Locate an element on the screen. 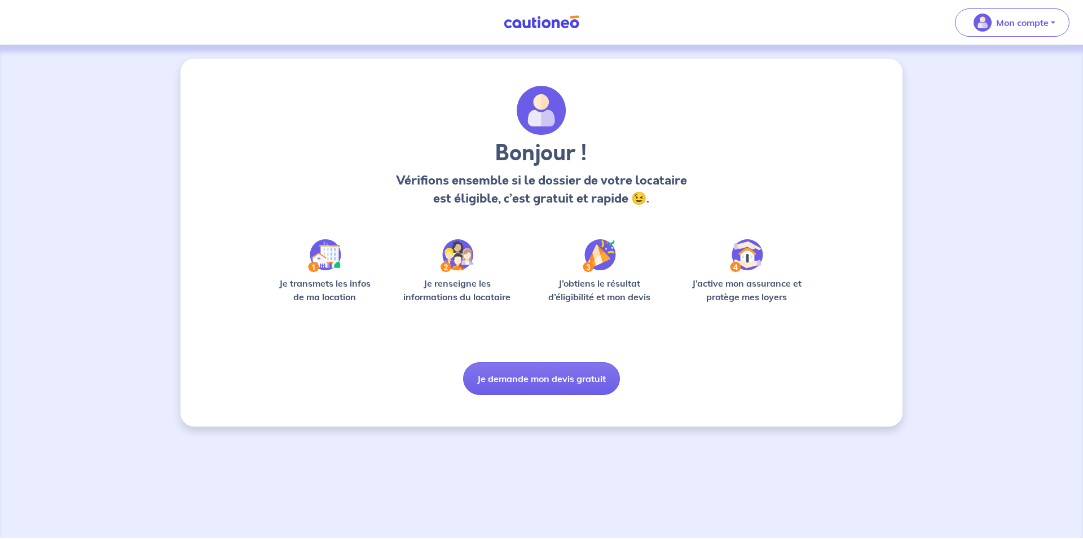 This screenshot has height=540, width=1083. p: Vérifions ensemble si le dossier de votre locataire est éligible, c’est gratuit et rapide 😉. is located at coordinates (541, 190).